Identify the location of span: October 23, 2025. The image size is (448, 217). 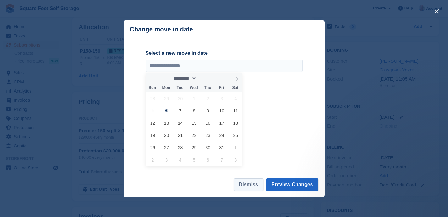
(208, 135).